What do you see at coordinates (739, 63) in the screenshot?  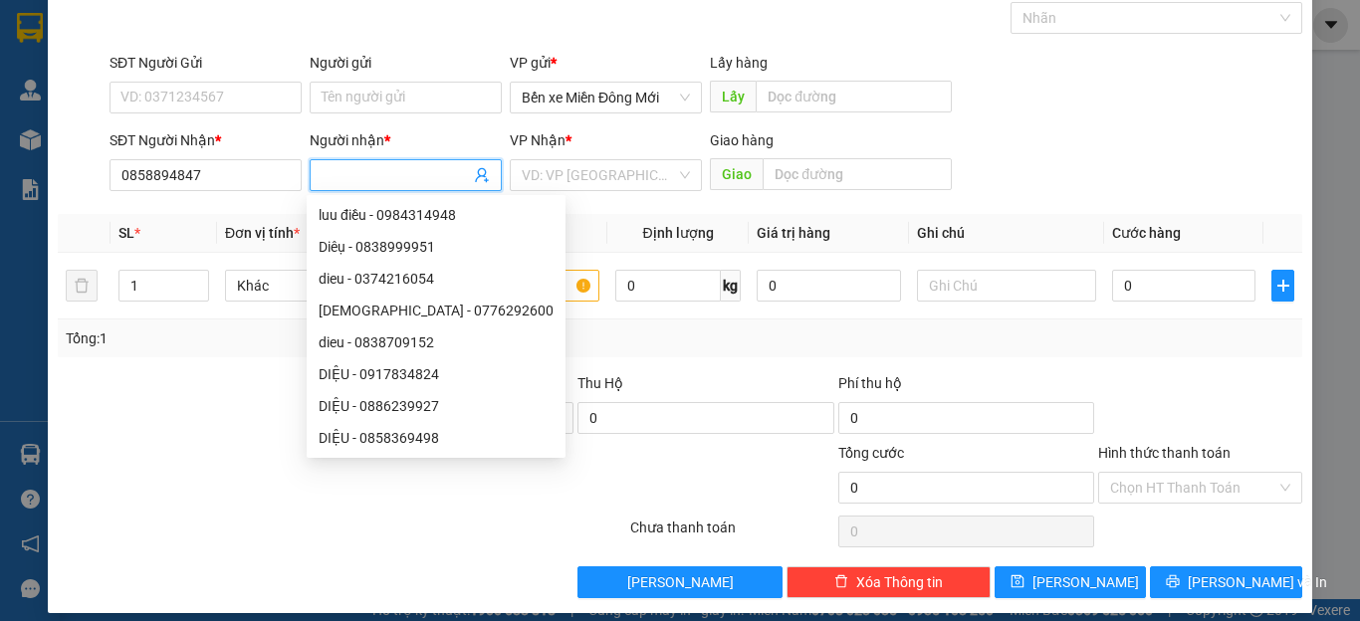 I see `span: Lấy hàng` at bounding box center [739, 63].